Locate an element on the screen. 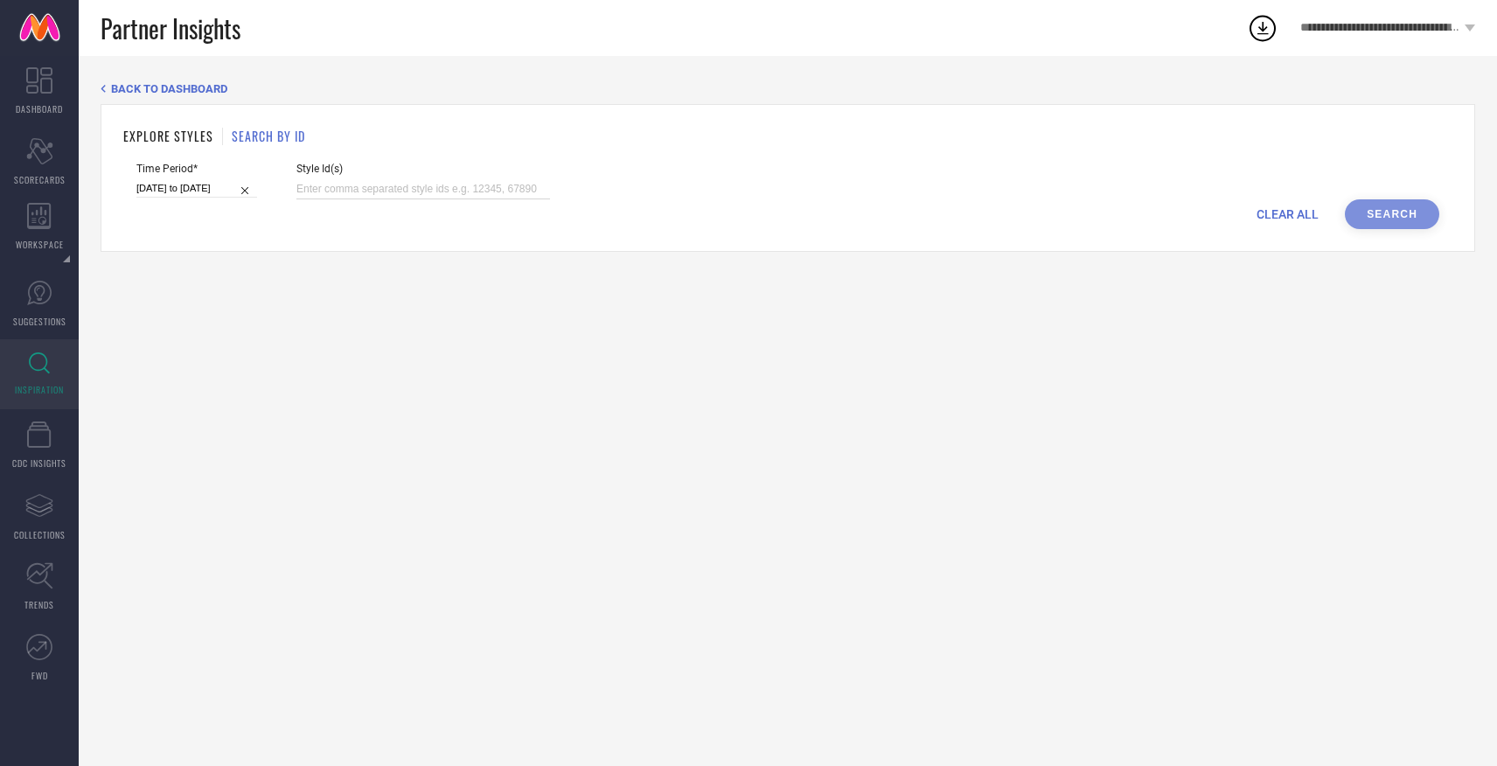  input: Select time period is located at coordinates (197, 188).